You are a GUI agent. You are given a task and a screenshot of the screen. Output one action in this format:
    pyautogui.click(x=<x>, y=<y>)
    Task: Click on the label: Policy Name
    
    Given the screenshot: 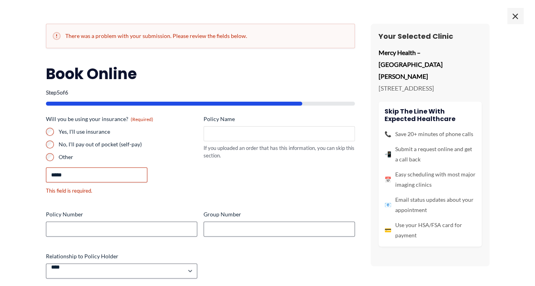 What is the action you would take?
    pyautogui.click(x=279, y=119)
    